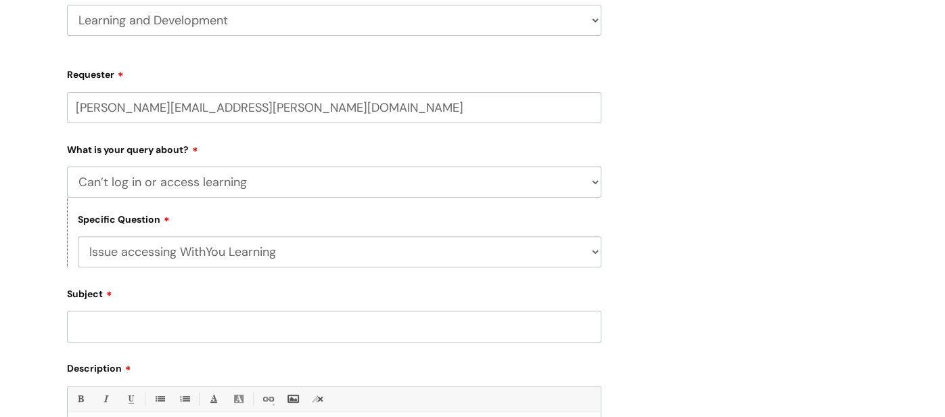  I want to click on label: Subject, so click(334, 292).